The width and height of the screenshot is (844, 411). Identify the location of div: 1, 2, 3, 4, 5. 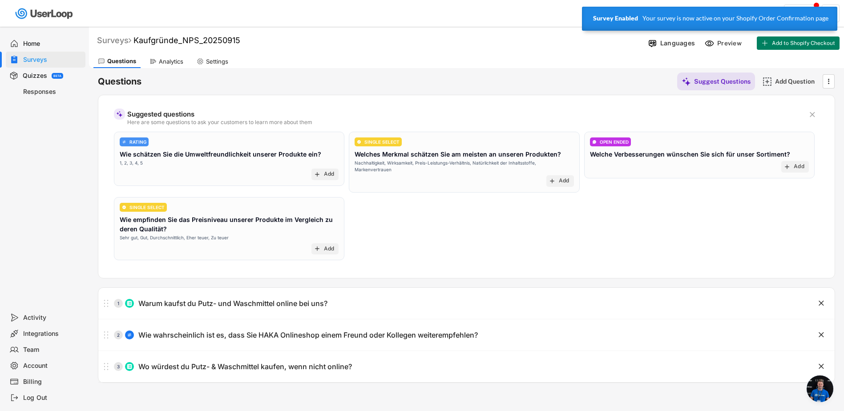
(131, 163).